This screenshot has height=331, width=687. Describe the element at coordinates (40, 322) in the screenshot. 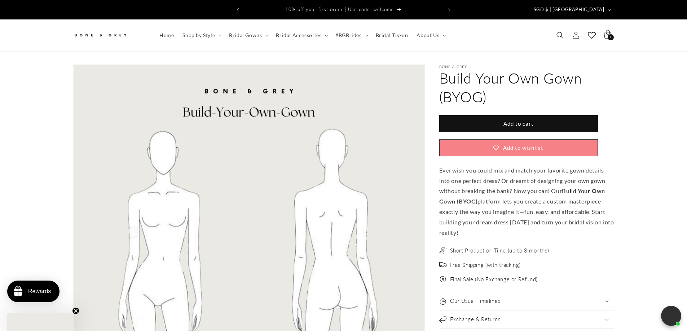

I see `div: Close teaser` at that location.